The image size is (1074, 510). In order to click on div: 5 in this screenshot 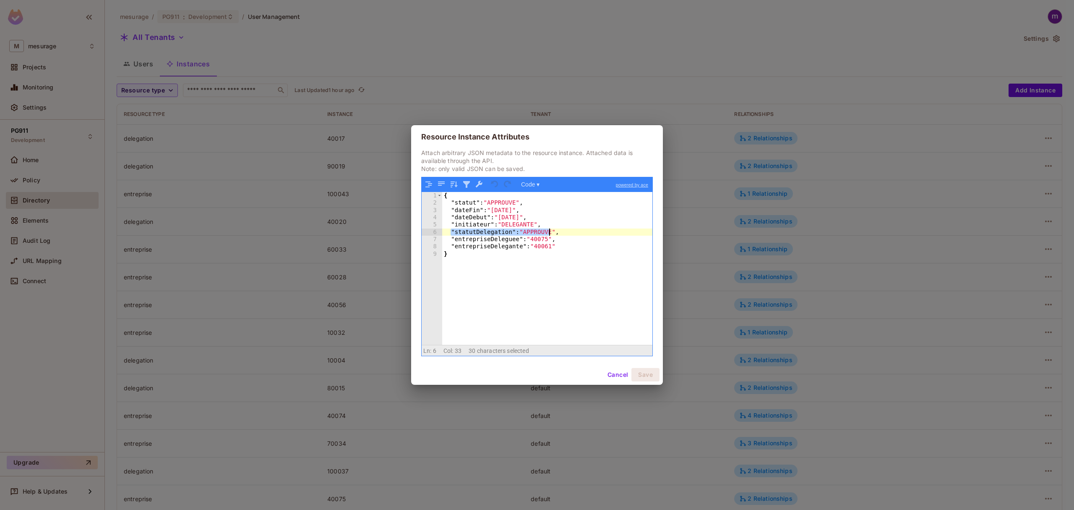, I will do `click(432, 224)`.